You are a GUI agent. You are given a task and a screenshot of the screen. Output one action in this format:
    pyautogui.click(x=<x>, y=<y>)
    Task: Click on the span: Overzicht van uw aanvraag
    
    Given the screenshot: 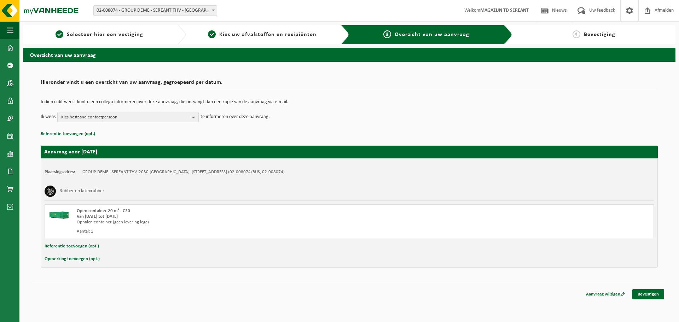 What is the action you would take?
    pyautogui.click(x=432, y=35)
    